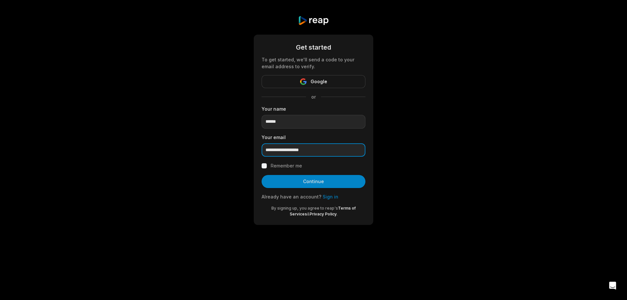 This screenshot has height=300, width=627. What do you see at coordinates (323, 214) in the screenshot?
I see `a: Privacy Policy` at bounding box center [323, 214].